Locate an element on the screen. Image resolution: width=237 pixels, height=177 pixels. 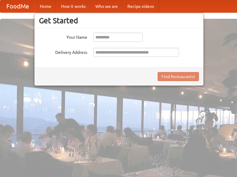
a: Home is located at coordinates (46, 6).